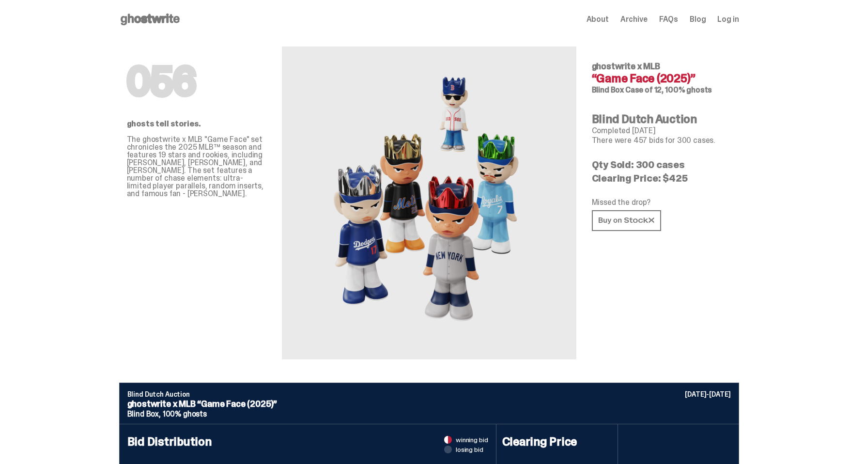 This screenshot has height=464, width=865. Describe the element at coordinates (197, 81) in the screenshot. I see `h1: 056` at that location.